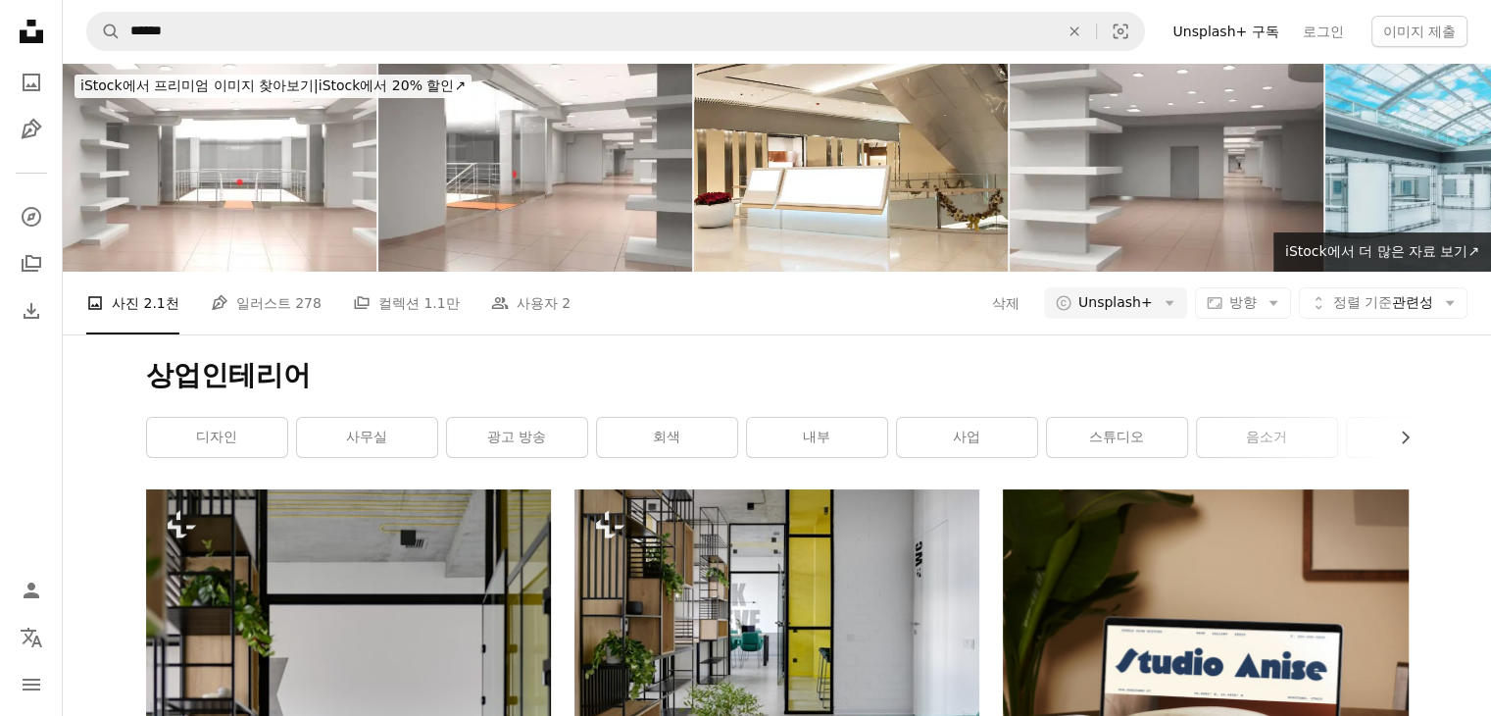  I want to click on button: 정렬 기준관련성, so click(1383, 303).